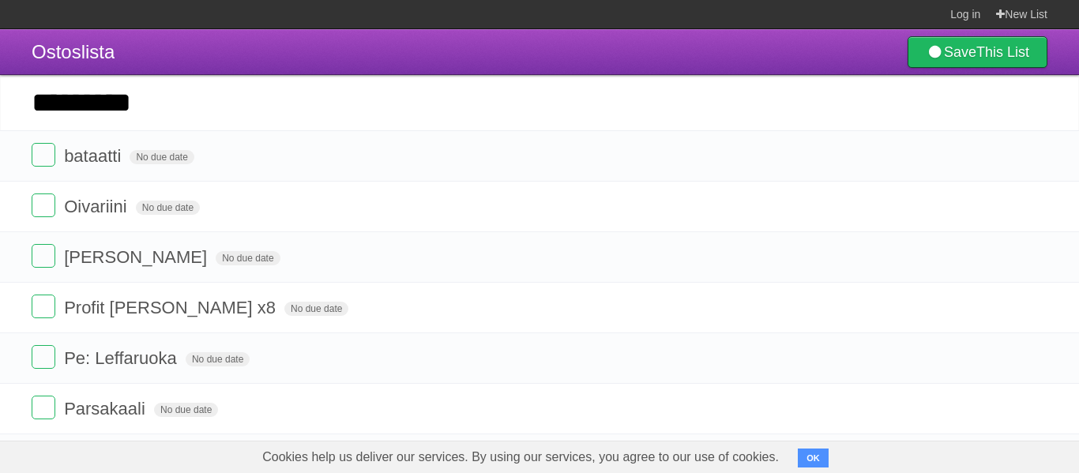 The image size is (1079, 473). I want to click on span: Parsakaali, so click(107, 409).